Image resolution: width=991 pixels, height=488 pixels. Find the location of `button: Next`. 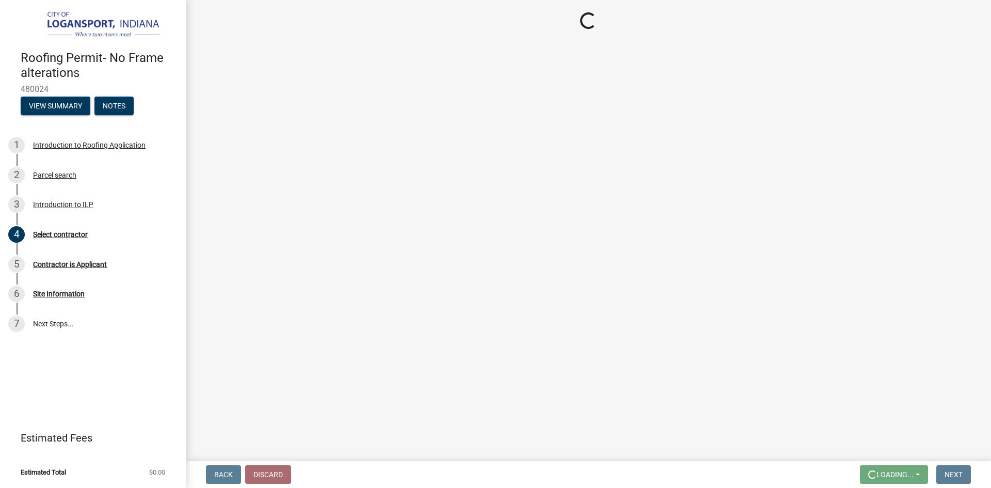

button: Next is located at coordinates (953, 474).